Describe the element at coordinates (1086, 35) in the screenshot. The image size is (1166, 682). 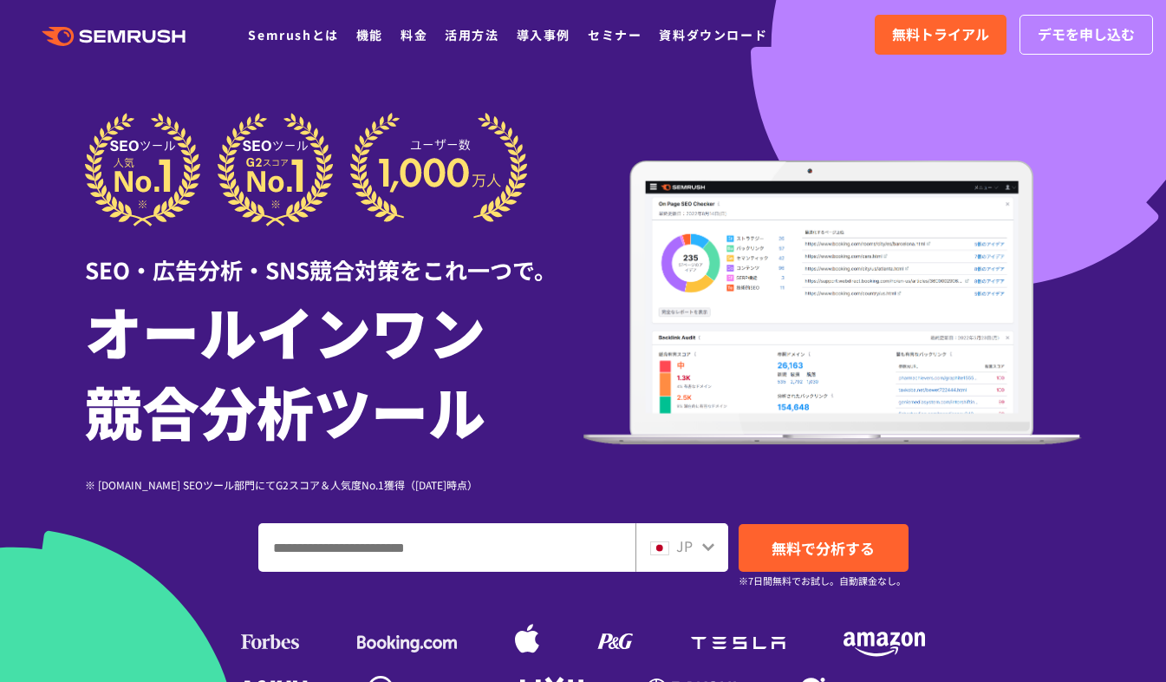
I see `span: デモを申し込む` at that location.